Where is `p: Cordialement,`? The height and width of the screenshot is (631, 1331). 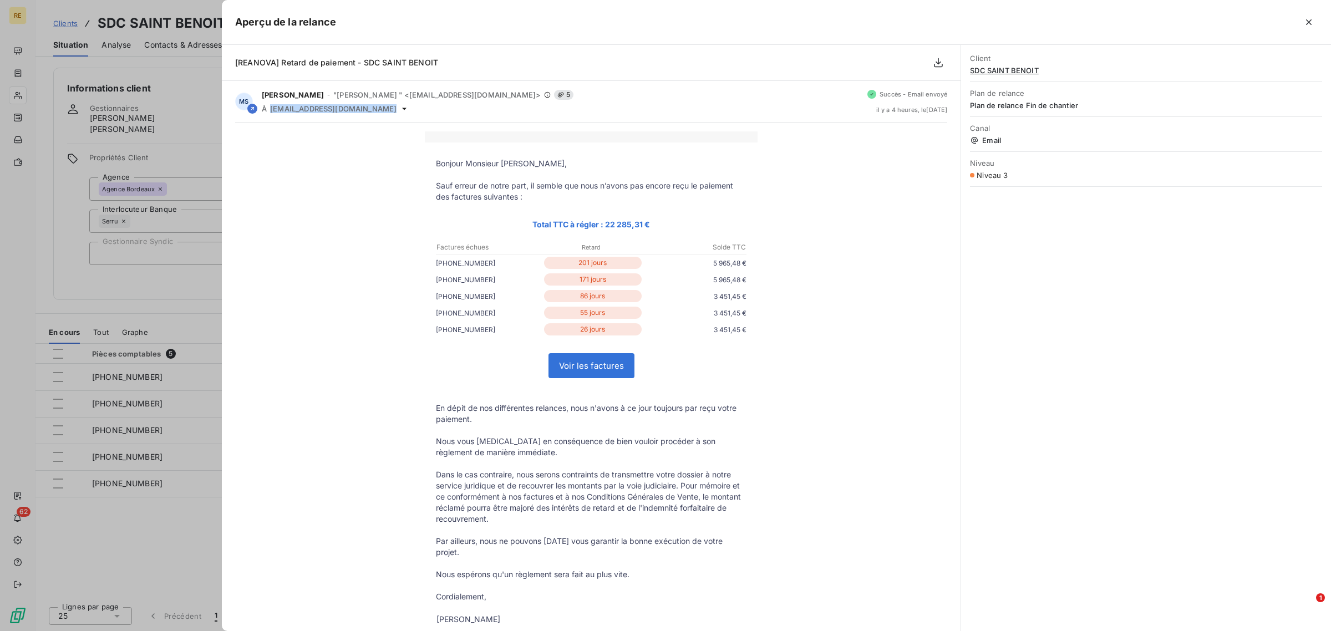
p: Cordialement, is located at coordinates (591, 597).